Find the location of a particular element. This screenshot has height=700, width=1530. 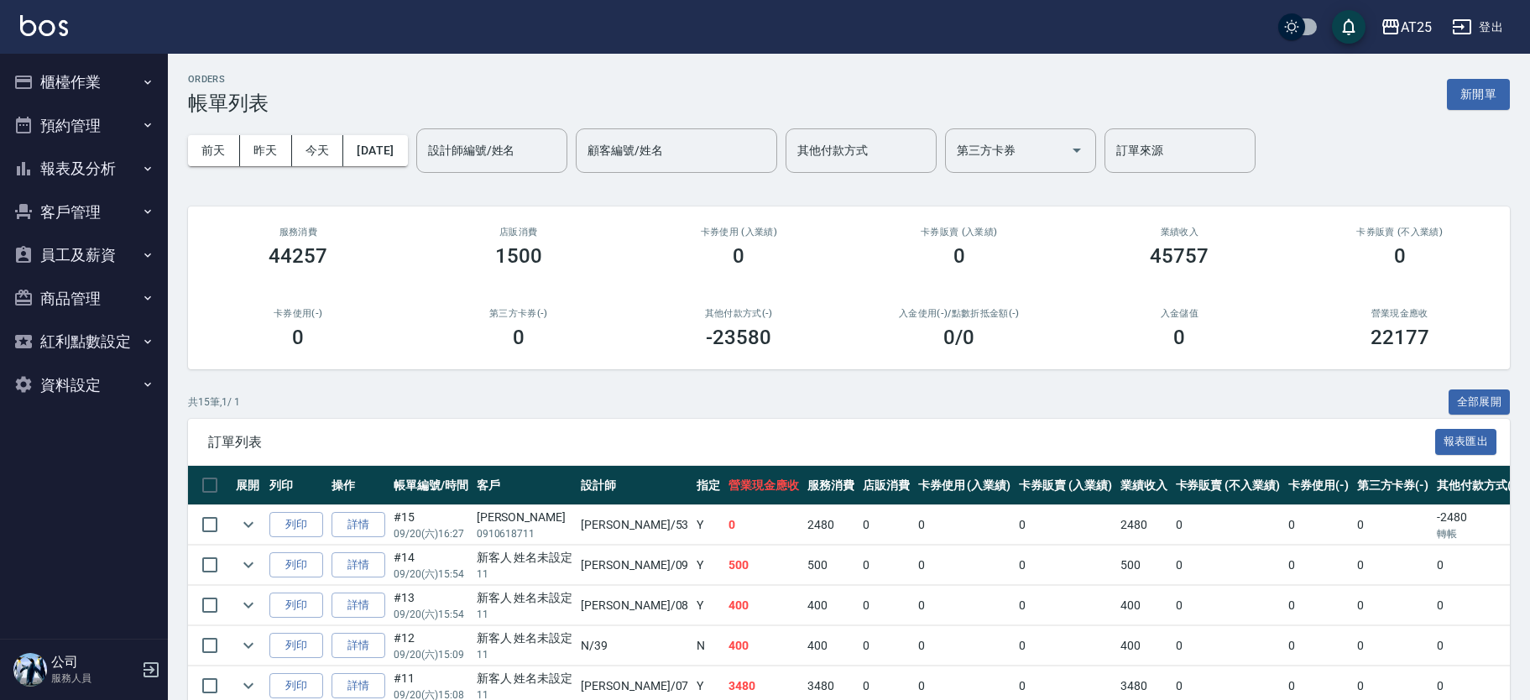

p: 0910618711 is located at coordinates (525, 534).